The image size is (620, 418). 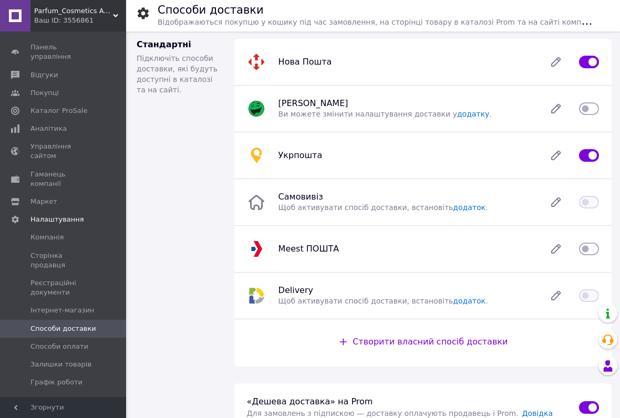 What do you see at coordinates (377, 21) in the screenshot?
I see `span: Відображаються покупцю у кошику під час замовлення, на сторінці товару в каталозі Prom та на сайт...` at bounding box center [377, 21].